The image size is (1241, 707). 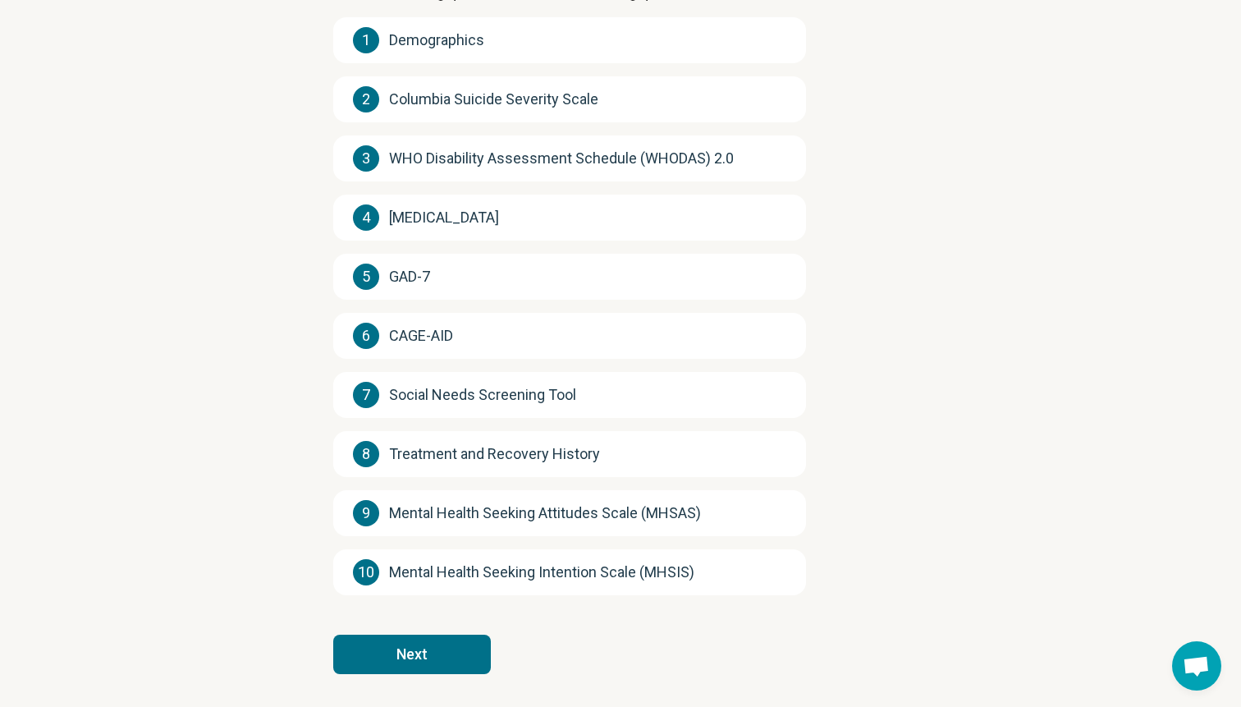 I want to click on span: 7, so click(x=366, y=395).